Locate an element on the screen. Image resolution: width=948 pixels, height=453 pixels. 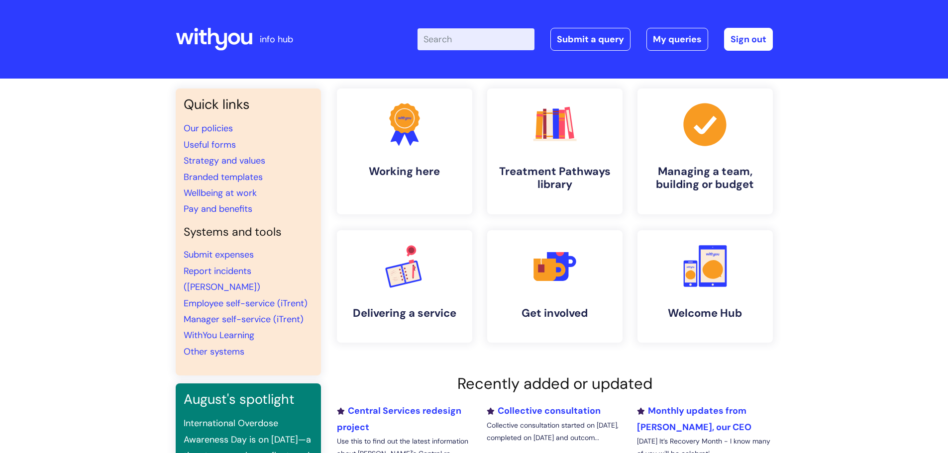
a: Central Services redesign project is located at coordinates (399, 419).